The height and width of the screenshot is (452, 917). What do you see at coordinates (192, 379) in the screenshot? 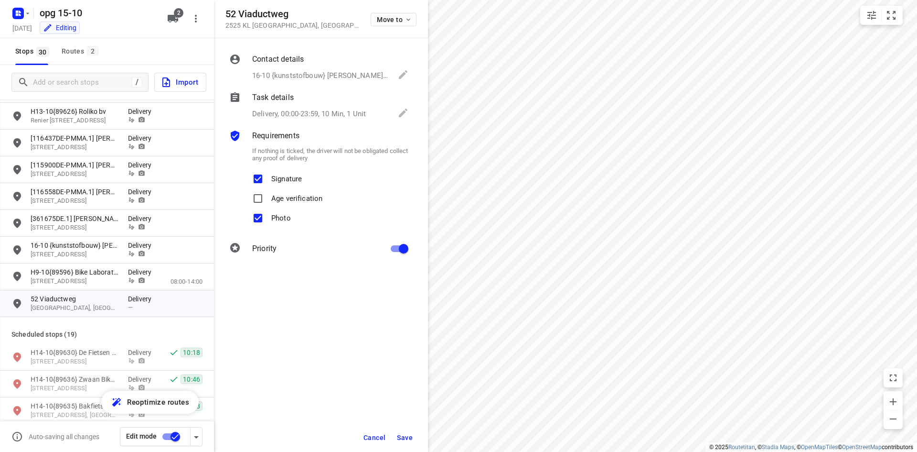
I see `span: 10:46` at bounding box center [192, 379].